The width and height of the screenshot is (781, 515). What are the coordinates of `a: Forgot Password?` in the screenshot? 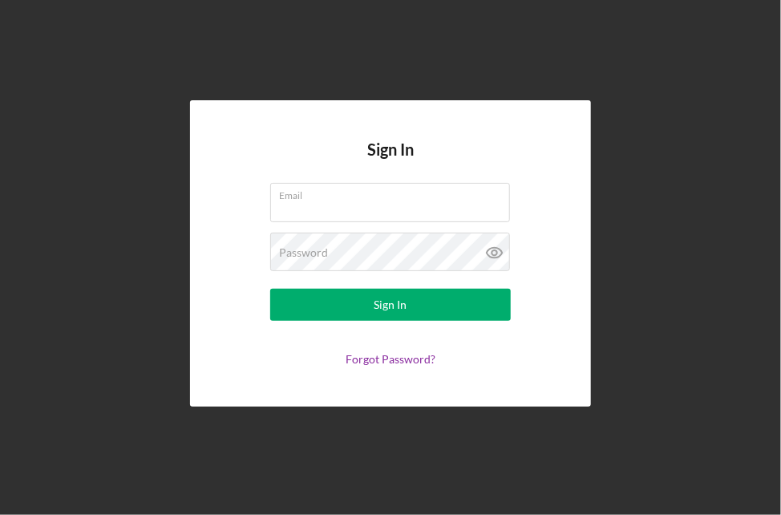 It's located at (390, 358).